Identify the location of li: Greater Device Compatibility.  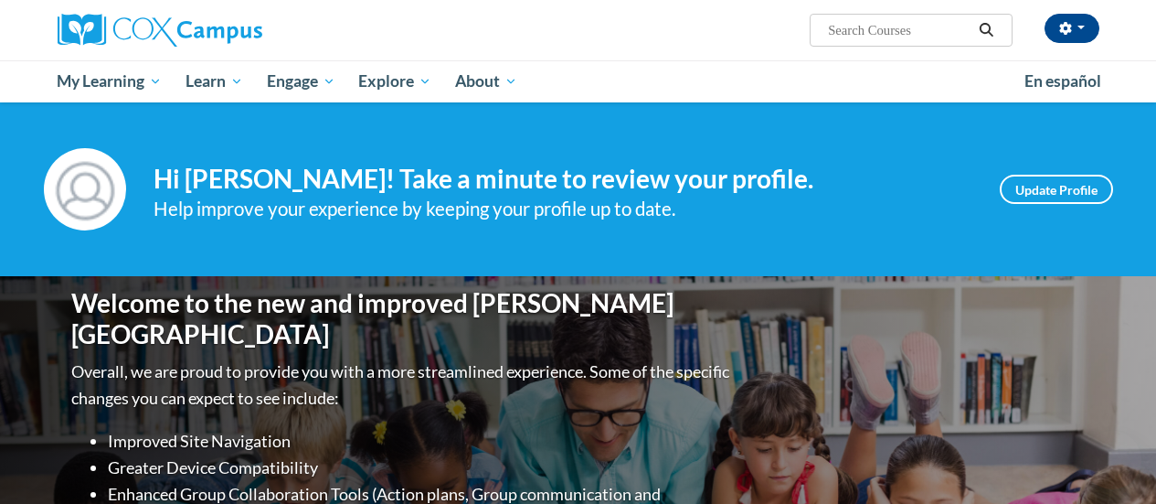
(420, 467).